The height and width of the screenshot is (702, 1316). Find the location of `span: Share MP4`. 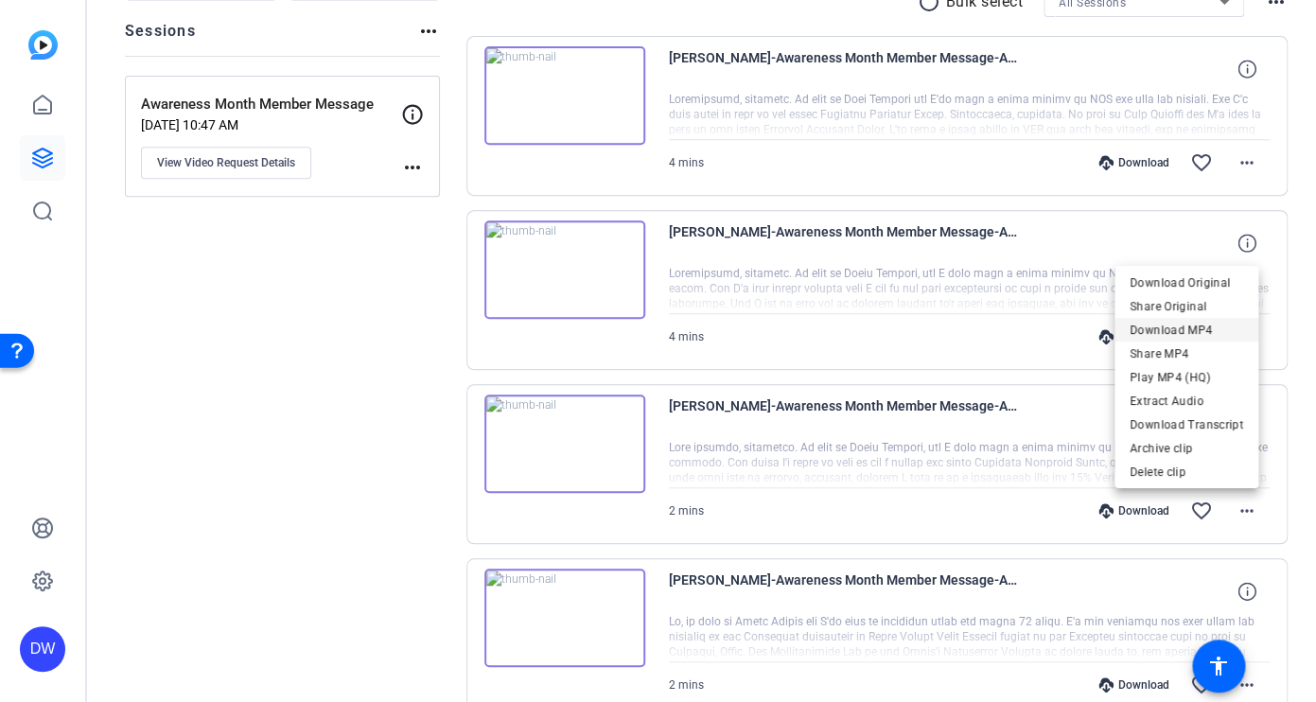

span: Share MP4 is located at coordinates (1186, 353).